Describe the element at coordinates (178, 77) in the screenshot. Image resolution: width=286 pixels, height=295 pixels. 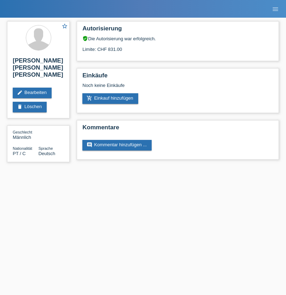
I see `h2: Einkäufe` at that location.